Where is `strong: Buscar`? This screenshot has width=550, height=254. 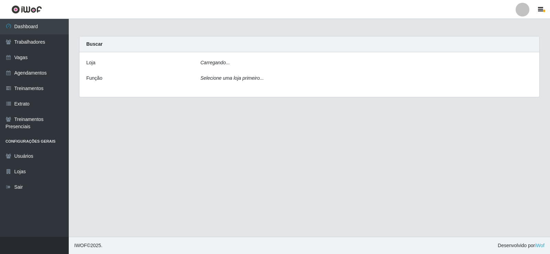 strong: Buscar is located at coordinates (94, 44).